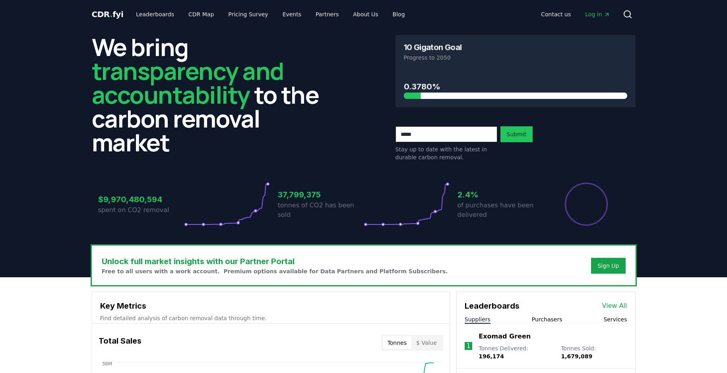 The width and height of the screenshot is (727, 373). Describe the element at coordinates (433, 47) in the screenshot. I see `h3: 10 Gigaton Goal` at that location.